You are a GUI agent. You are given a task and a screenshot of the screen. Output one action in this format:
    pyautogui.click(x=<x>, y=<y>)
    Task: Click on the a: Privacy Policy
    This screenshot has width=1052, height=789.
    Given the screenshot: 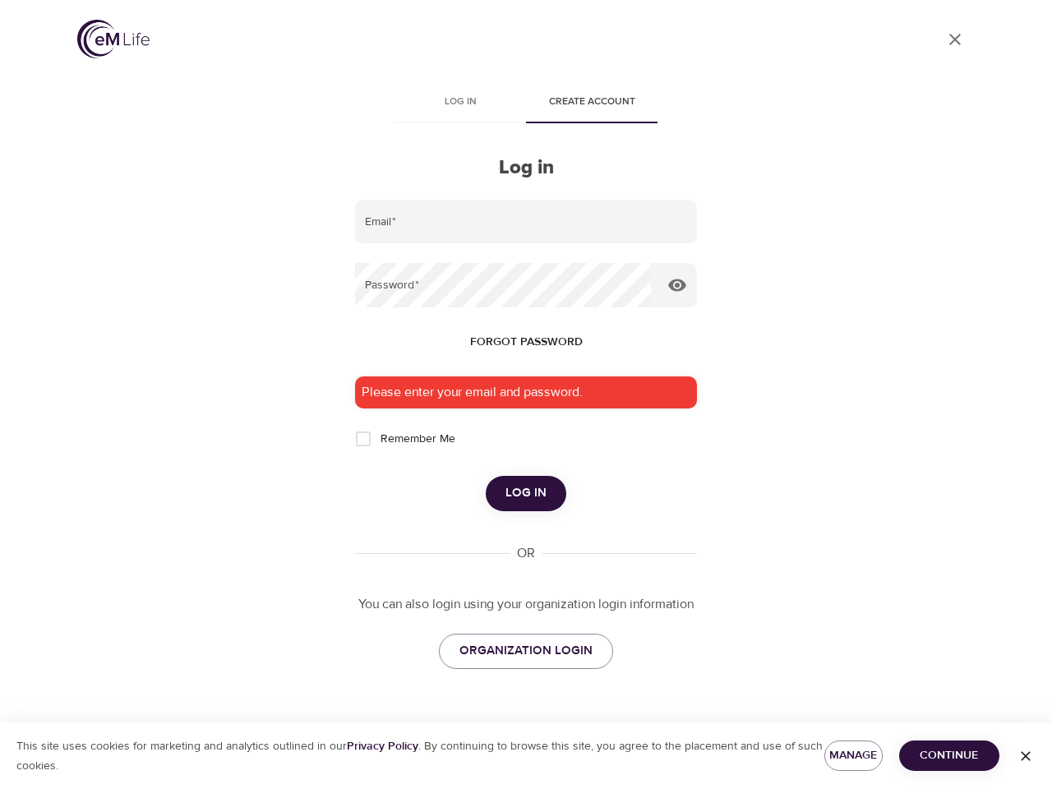 What is the action you would take?
    pyautogui.click(x=382, y=746)
    